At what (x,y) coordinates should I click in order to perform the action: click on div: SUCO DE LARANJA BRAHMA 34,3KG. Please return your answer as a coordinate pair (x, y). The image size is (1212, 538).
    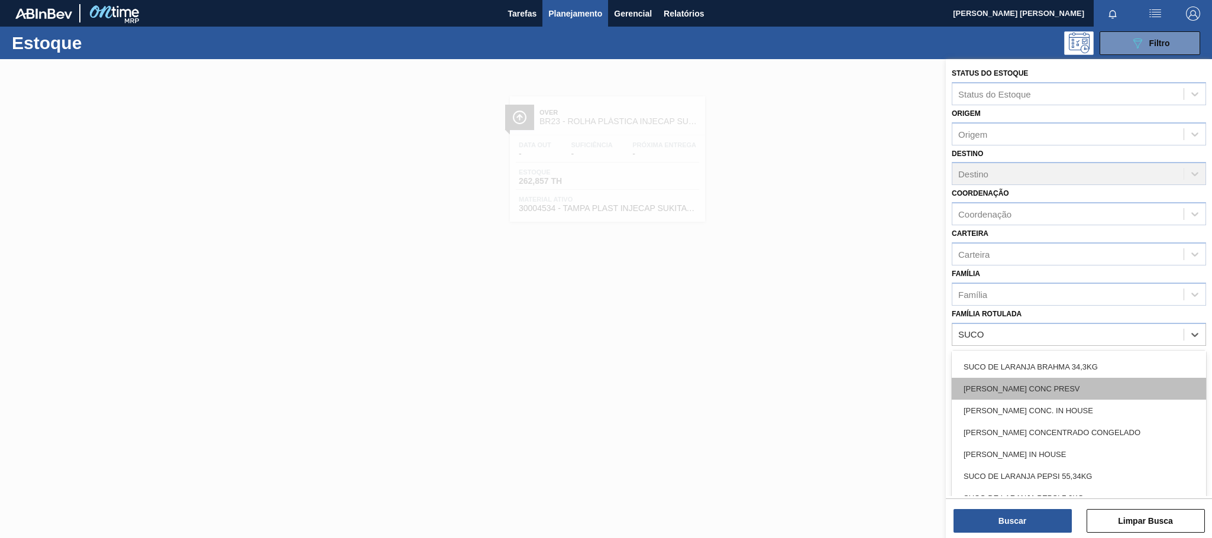
    Looking at the image, I should click on (1079, 367).